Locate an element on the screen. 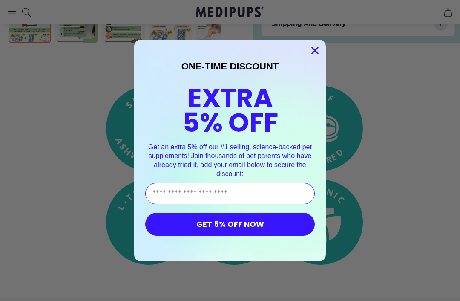 The height and width of the screenshot is (301, 460). span: 5% OFF is located at coordinates (230, 122).